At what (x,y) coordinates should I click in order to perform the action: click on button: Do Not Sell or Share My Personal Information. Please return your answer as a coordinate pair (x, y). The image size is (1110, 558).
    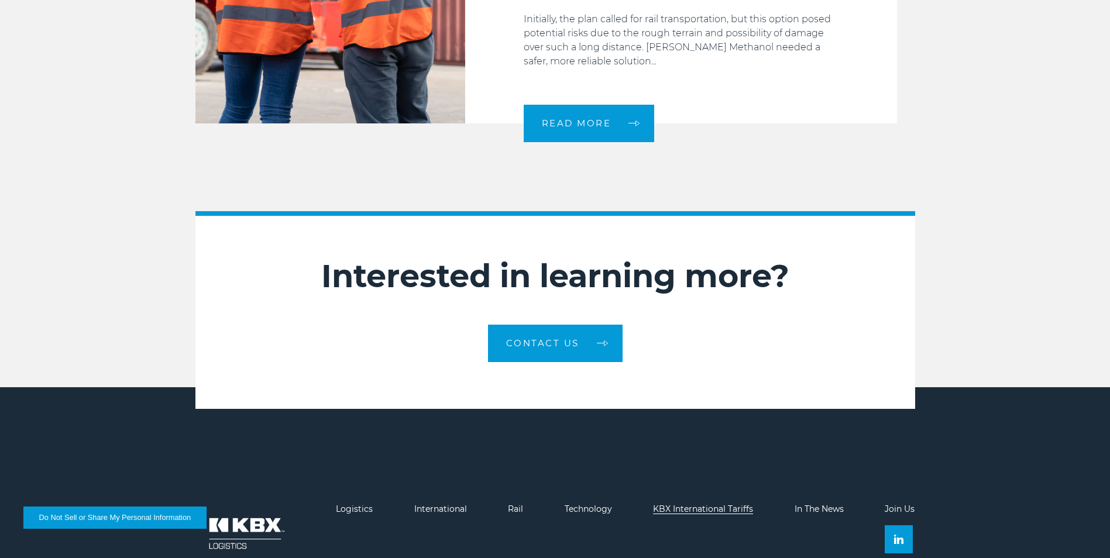
    Looking at the image, I should click on (115, 518).